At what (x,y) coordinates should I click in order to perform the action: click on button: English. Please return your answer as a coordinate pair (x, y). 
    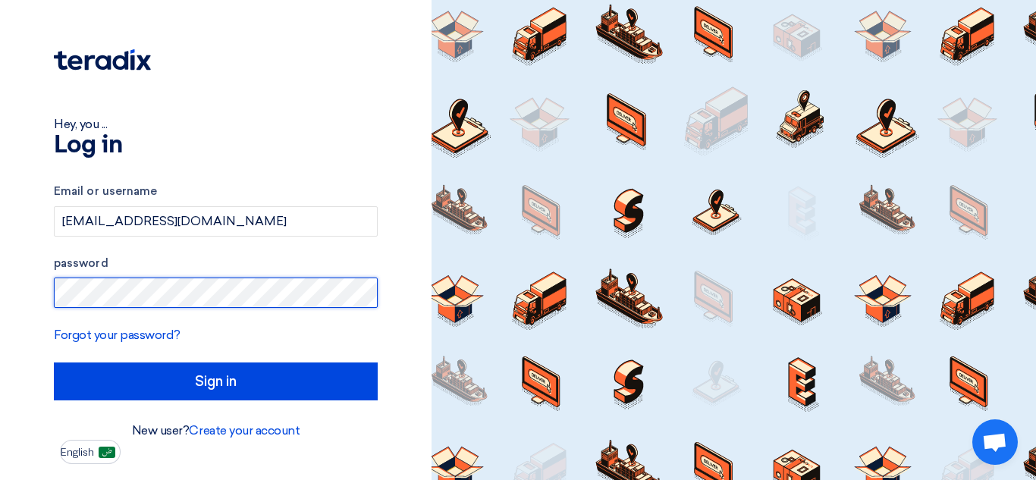
    Looking at the image, I should click on (90, 452).